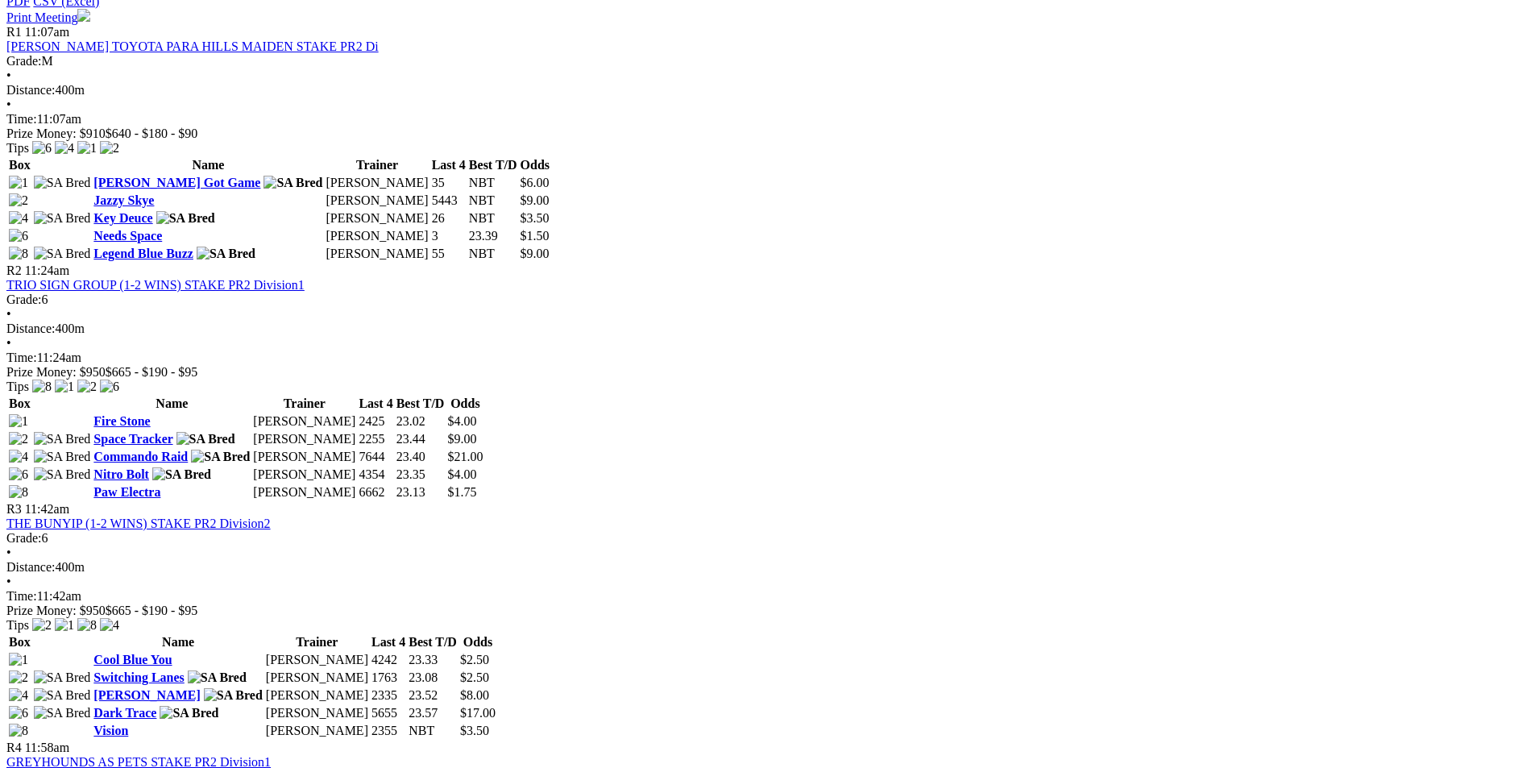  Describe the element at coordinates (155, 284) in the screenshot. I see `a: TRIO SIGN GROUP (1-2 WINS) STAKE PR2 Division1` at that location.